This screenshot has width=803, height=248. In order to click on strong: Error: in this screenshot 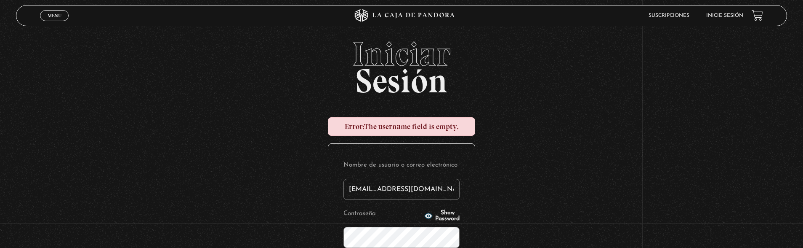, I will do `click(354, 126)`.